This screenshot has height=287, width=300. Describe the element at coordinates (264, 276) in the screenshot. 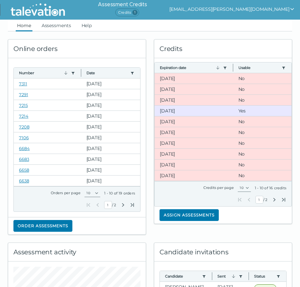

I see `button: Status` at that location.